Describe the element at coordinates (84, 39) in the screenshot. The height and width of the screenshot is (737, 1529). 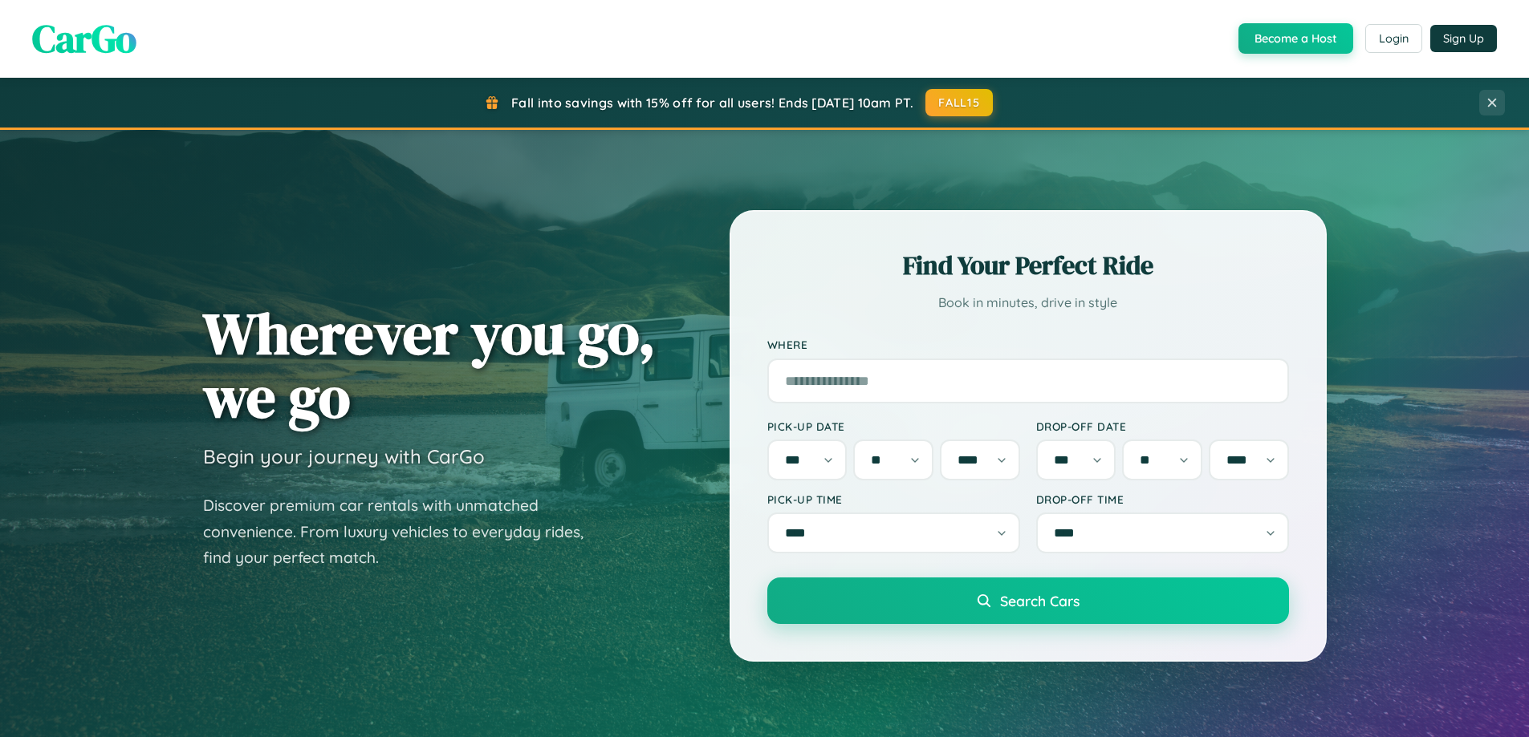
I see `span: CarGo` at that location.